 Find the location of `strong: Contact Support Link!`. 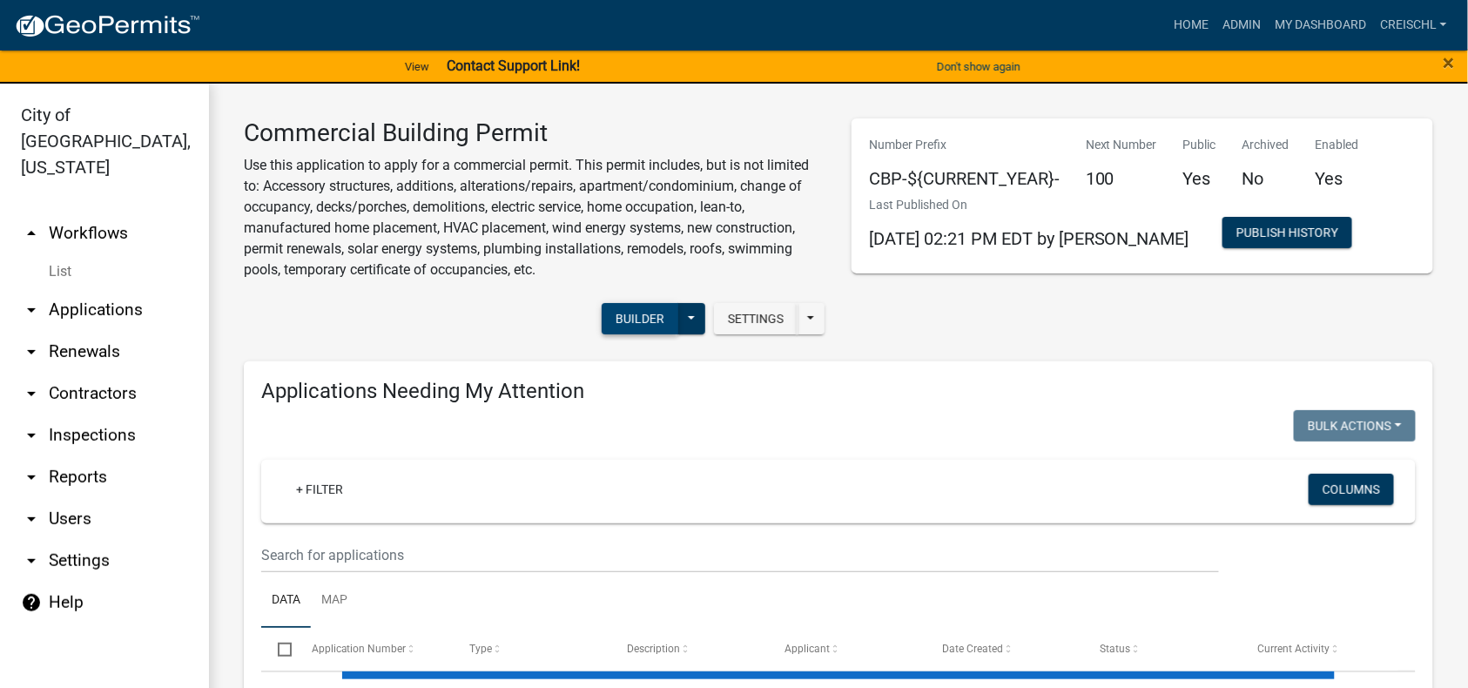

strong: Contact Support Link! is located at coordinates (513, 65).